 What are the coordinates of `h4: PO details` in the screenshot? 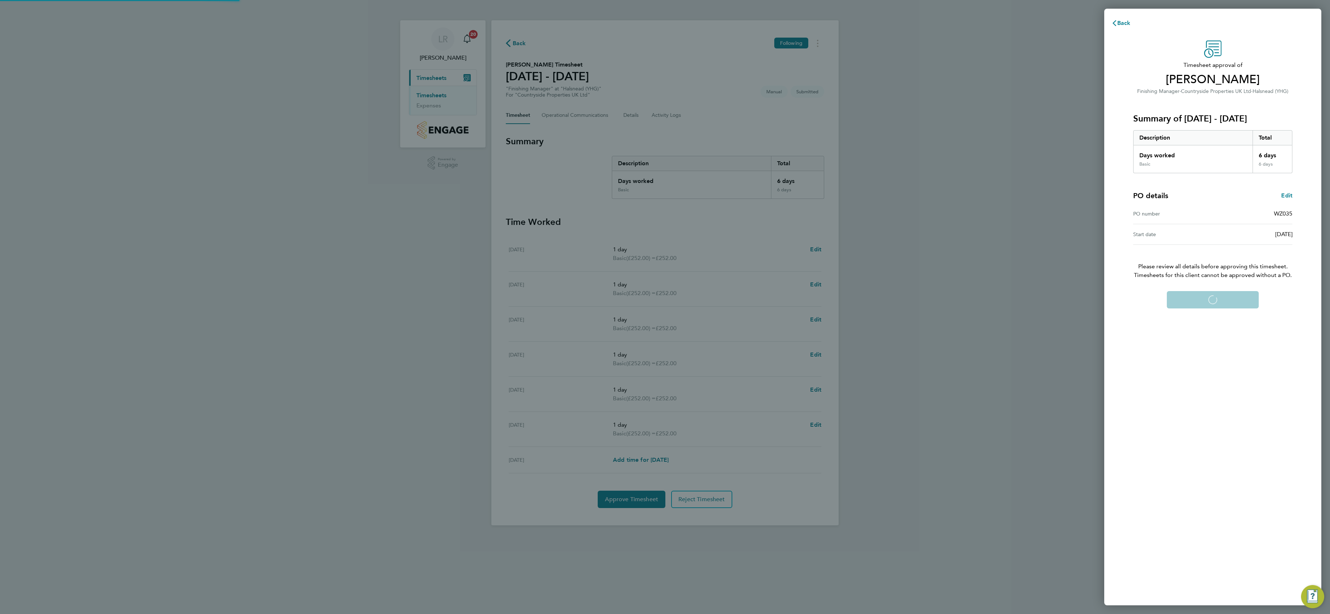 It's located at (1151, 196).